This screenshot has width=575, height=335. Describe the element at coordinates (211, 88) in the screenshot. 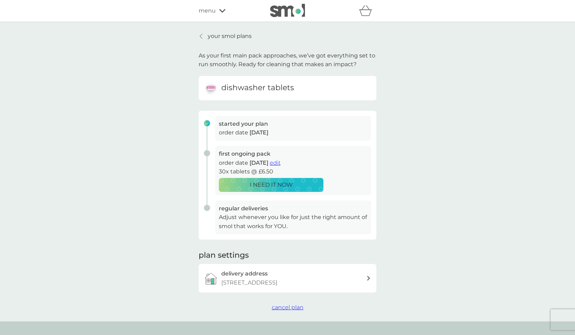

I see `img: dishwasher tablets` at that location.